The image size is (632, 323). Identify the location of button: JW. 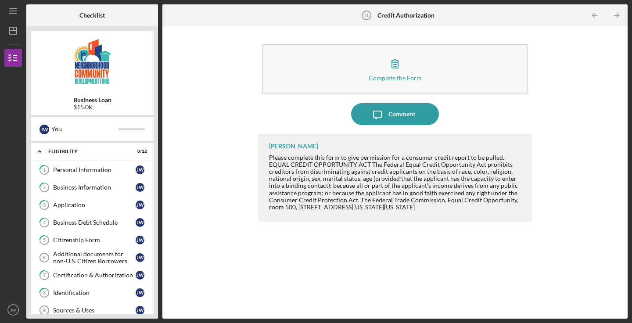
(13, 310).